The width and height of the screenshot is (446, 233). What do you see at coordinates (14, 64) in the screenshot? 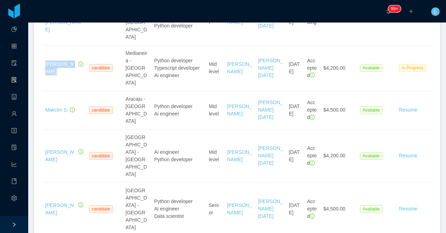
I see `a: icon: audit` at bounding box center [14, 64].